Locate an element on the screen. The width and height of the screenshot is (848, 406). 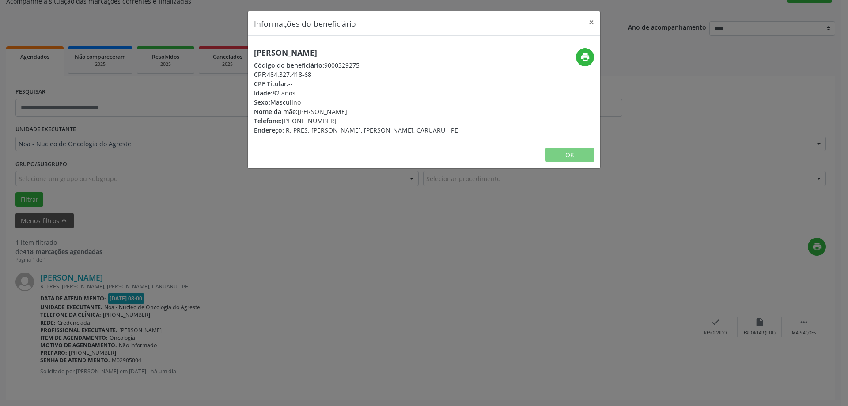
button: Close is located at coordinates (591, 22).